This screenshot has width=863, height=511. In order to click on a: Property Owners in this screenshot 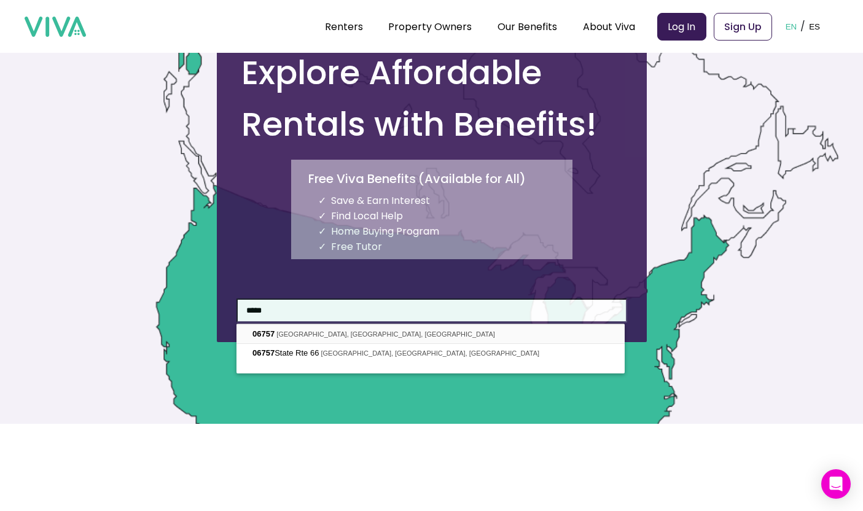, I will do `click(430, 26)`.